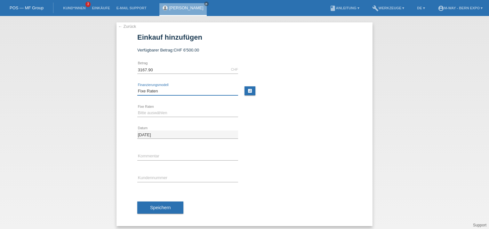  Describe the element at coordinates (88, 4) in the screenshot. I see `span: 3` at that location.